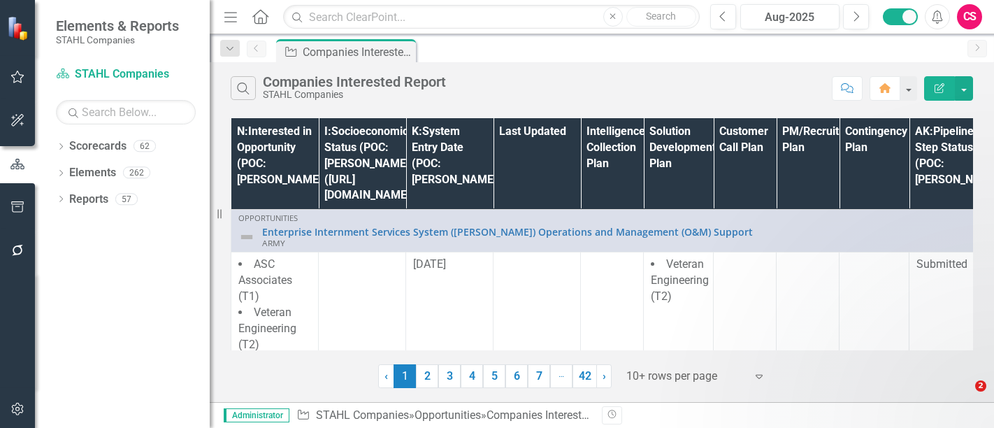  I want to click on a: Scorecards, so click(98, 146).